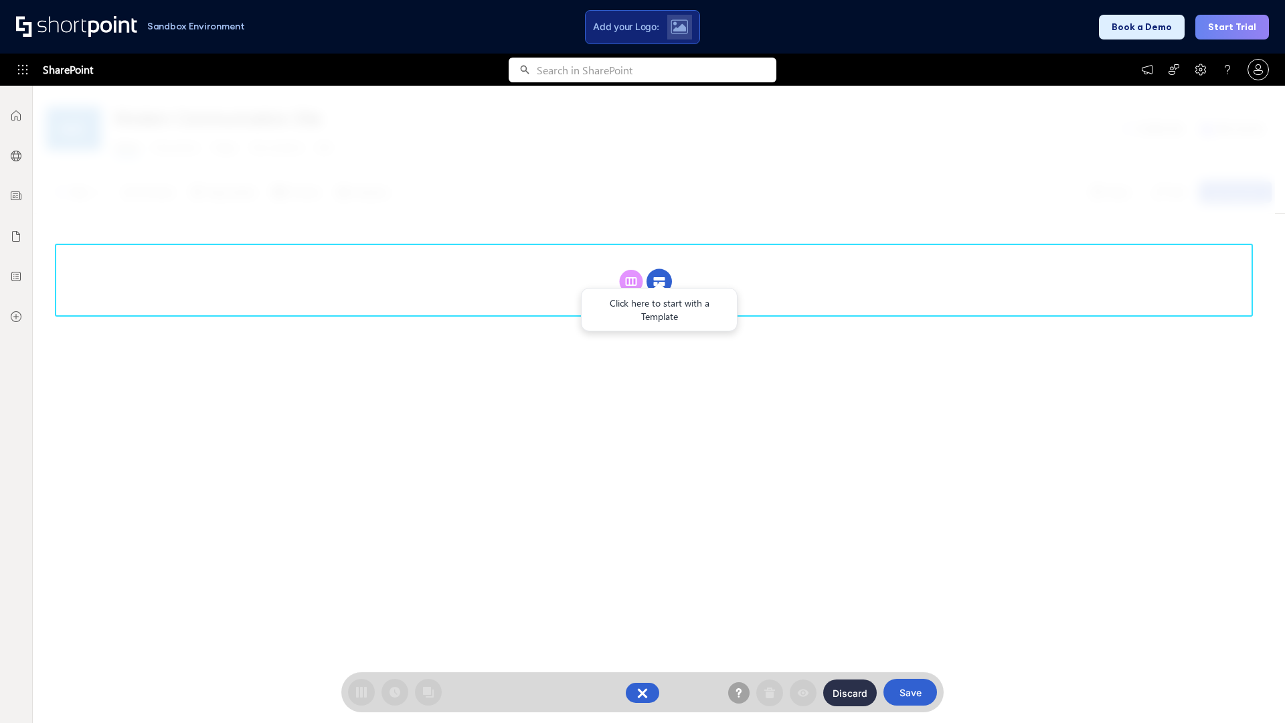  What do you see at coordinates (68, 70) in the screenshot?
I see `span: SharePoint` at bounding box center [68, 70].